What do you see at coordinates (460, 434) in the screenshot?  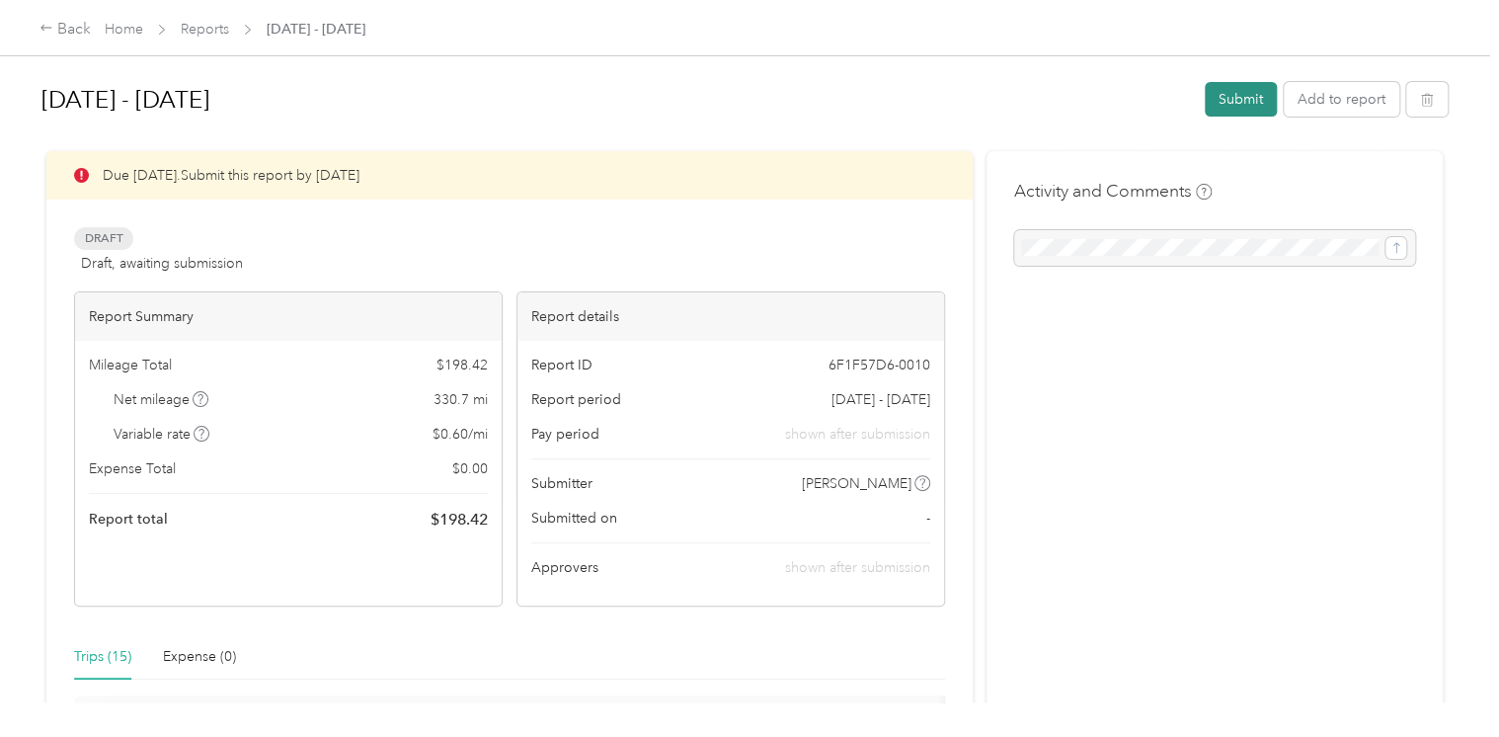 I see `span: $ 0.60 / mi` at bounding box center [460, 434].